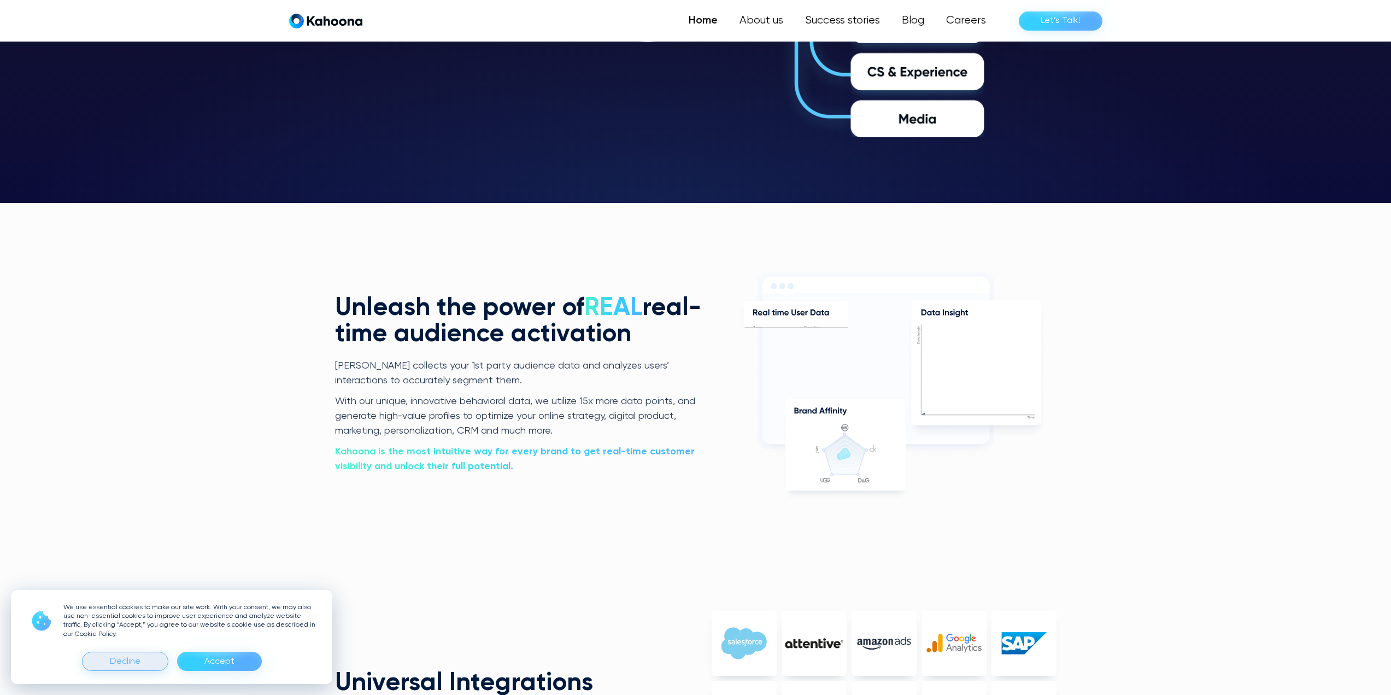 This screenshot has width=1391, height=695. Describe the element at coordinates (191, 621) in the screenshot. I see `p: We use essential cookies to make our site work. With your consent, we may also use non-essential ...` at that location.